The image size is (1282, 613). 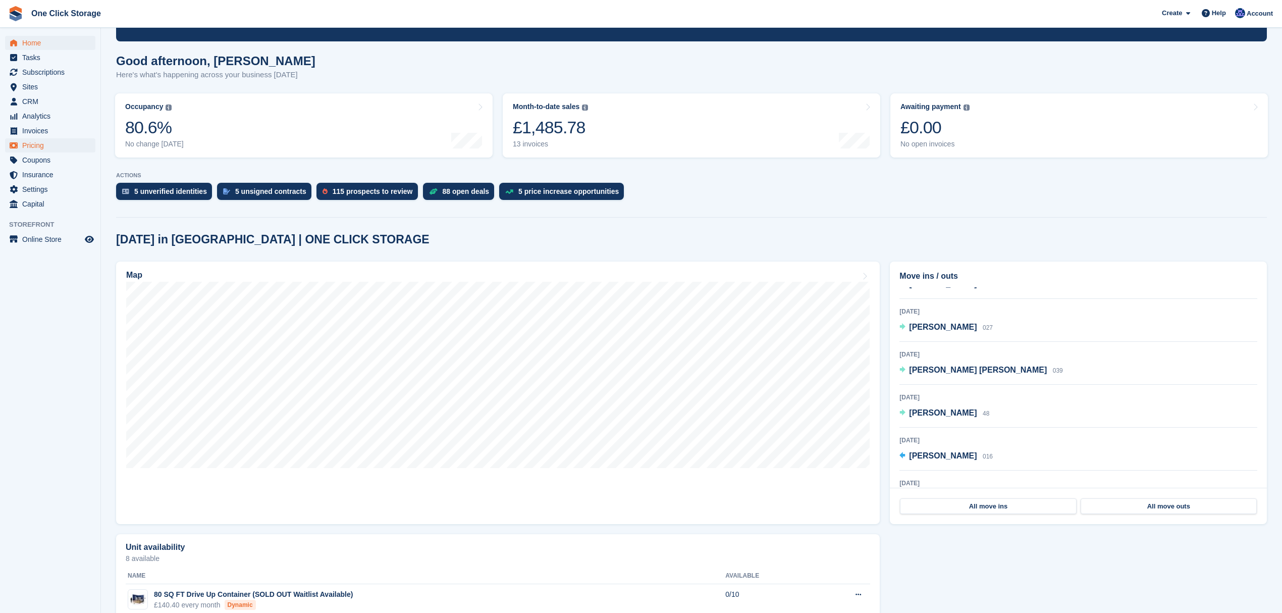 What do you see at coordinates (134, 275) in the screenshot?
I see `h2: Map` at bounding box center [134, 275].